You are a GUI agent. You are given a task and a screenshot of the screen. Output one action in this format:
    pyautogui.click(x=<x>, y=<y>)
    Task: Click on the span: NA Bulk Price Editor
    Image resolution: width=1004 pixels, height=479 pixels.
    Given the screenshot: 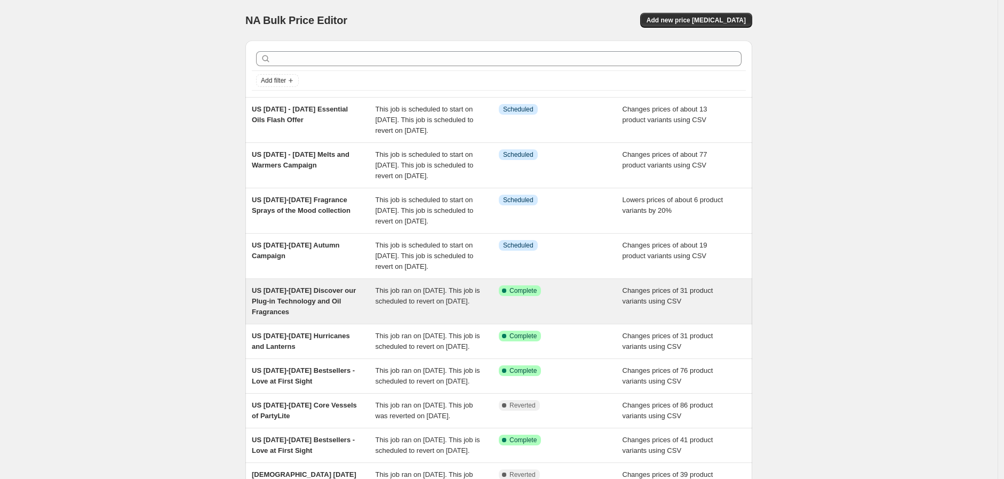 What is the action you would take?
    pyautogui.click(x=296, y=20)
    